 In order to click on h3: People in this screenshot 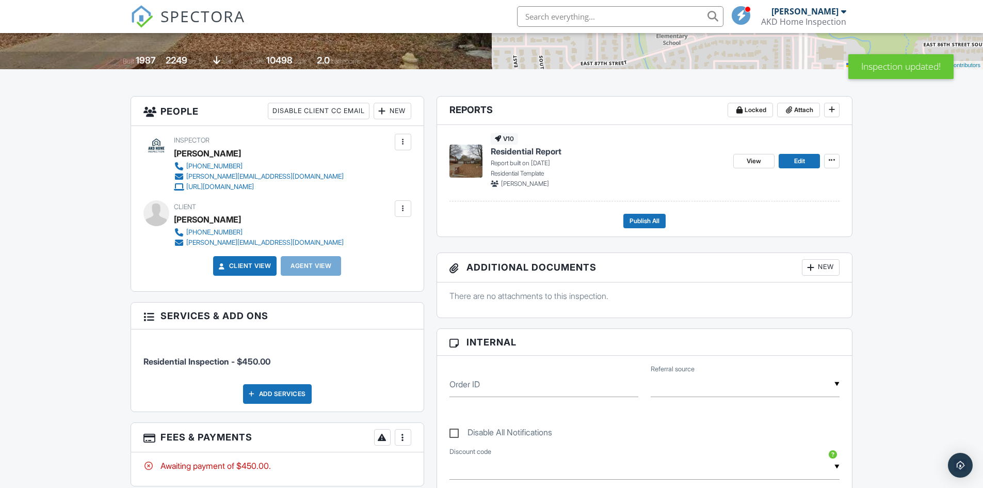, I will do `click(277, 111)`.